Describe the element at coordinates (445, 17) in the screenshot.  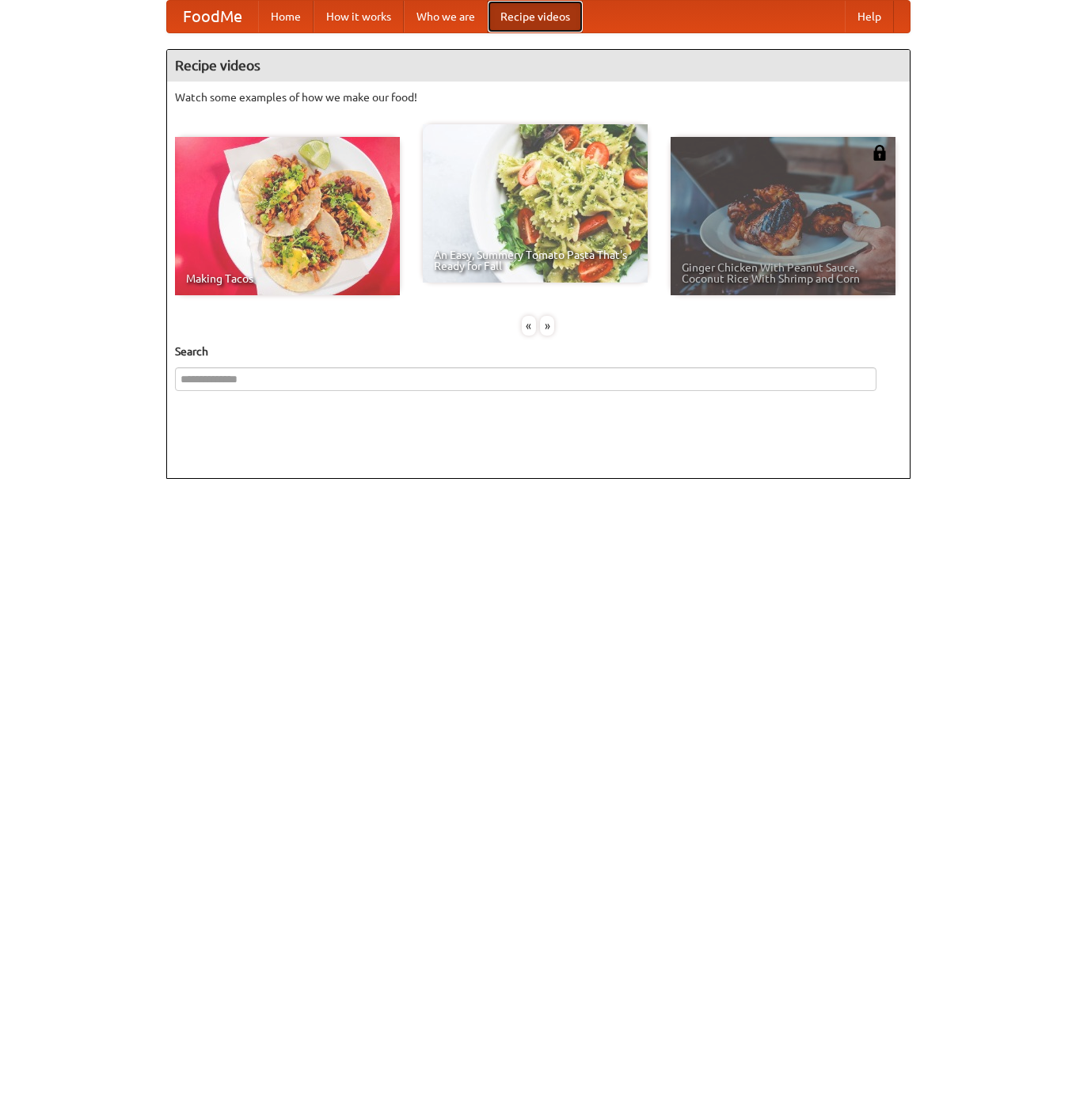
I see `a: Who we are` at that location.